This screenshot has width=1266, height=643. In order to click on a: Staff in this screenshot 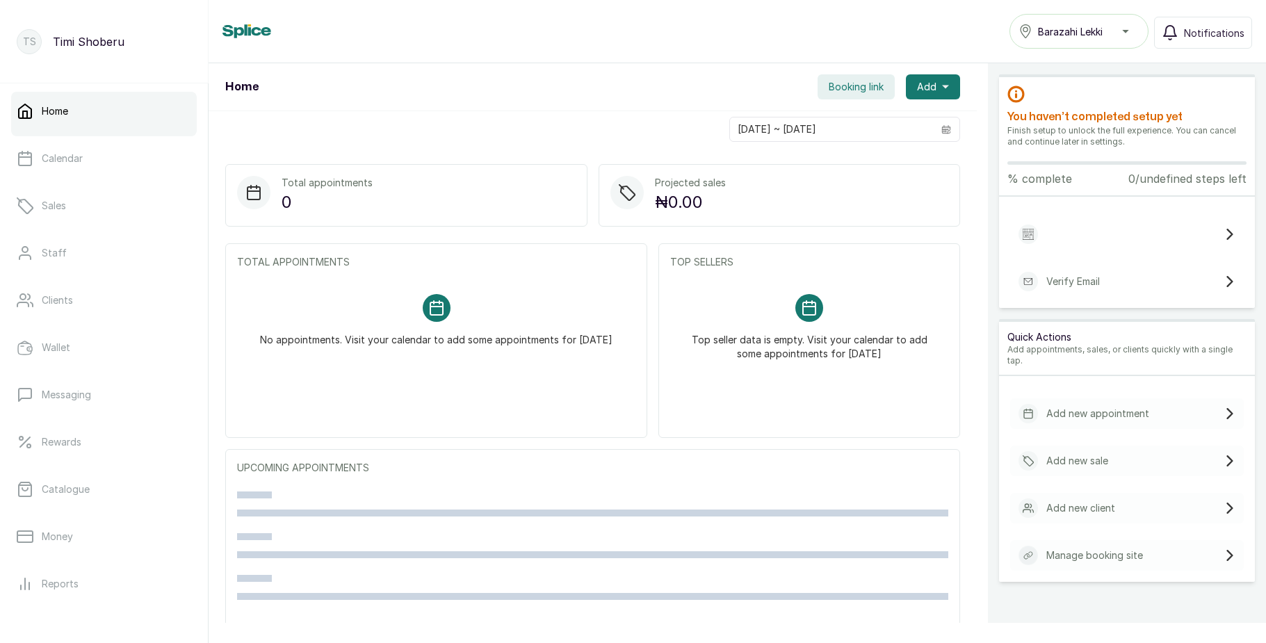, I will do `click(104, 253)`.